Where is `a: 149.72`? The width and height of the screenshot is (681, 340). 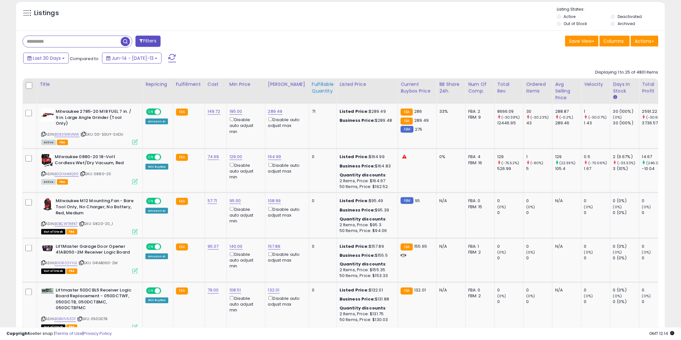 a: 149.72 is located at coordinates (214, 112).